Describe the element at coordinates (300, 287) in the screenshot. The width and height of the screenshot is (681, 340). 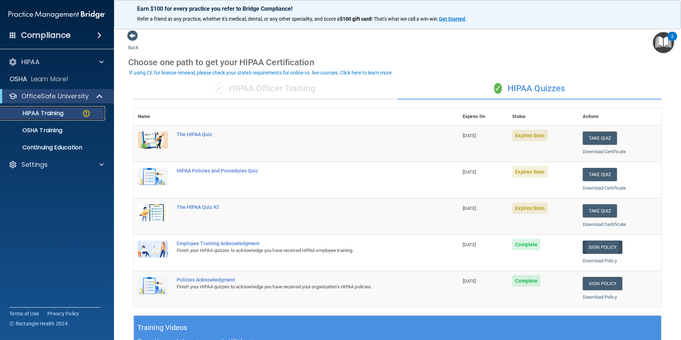
I see `div: Finish your HIPAA quizzes to acknowledge you have received your organization’s HIPAA policies.` at that location.